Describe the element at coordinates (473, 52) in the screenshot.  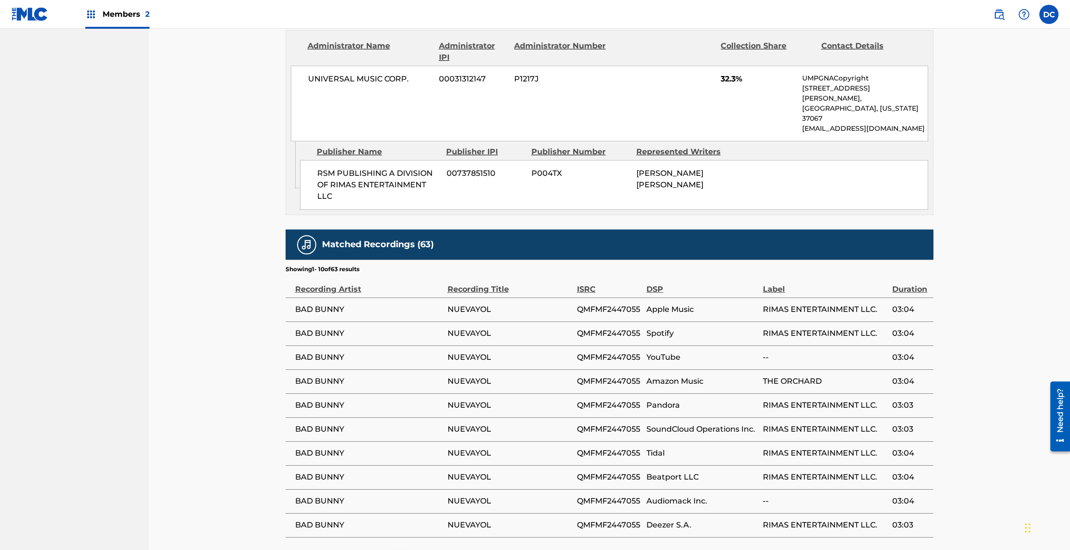
I see `div: Administrator IPI` at that location.